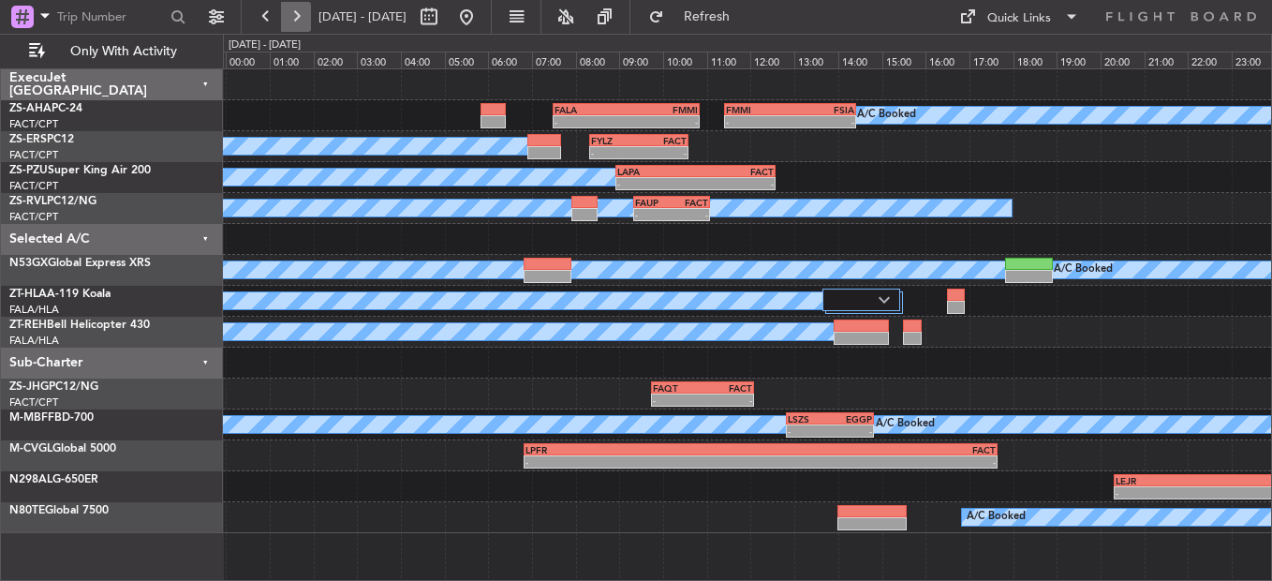 This screenshot has width=1272, height=581. I want to click on span: N53GX, so click(28, 263).